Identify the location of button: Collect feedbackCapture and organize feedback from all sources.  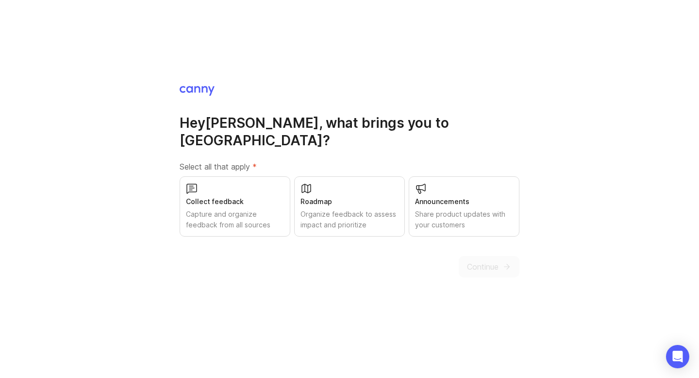
(235, 206).